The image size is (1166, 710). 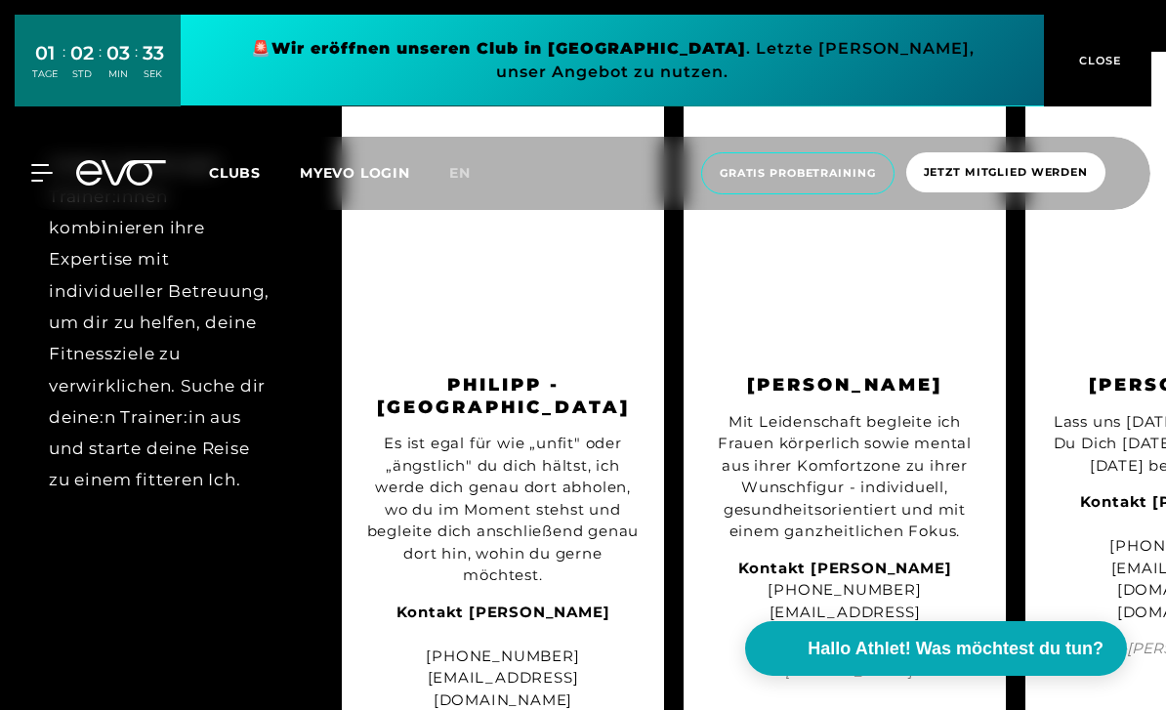 I want to click on div: 03, so click(x=118, y=53).